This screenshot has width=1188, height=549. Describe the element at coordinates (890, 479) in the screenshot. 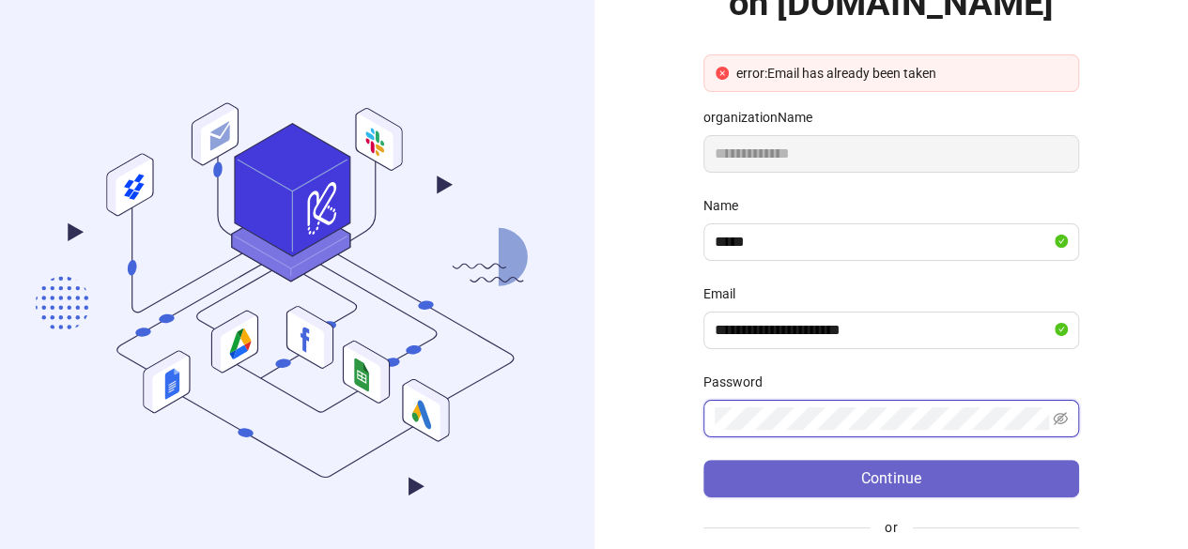

I see `span: Continue` at that location.